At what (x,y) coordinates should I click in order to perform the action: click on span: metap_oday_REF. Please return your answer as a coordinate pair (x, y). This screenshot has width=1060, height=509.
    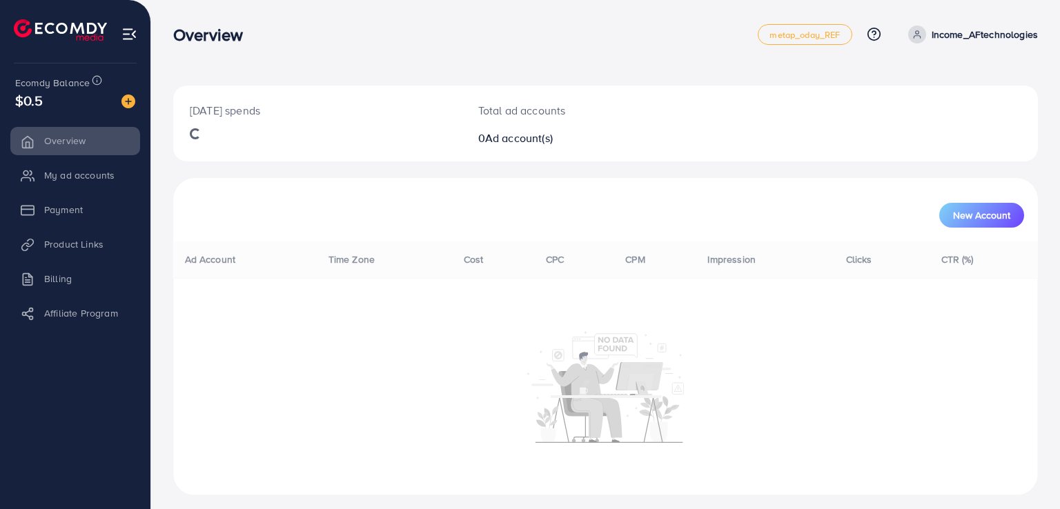
    Looking at the image, I should click on (804, 34).